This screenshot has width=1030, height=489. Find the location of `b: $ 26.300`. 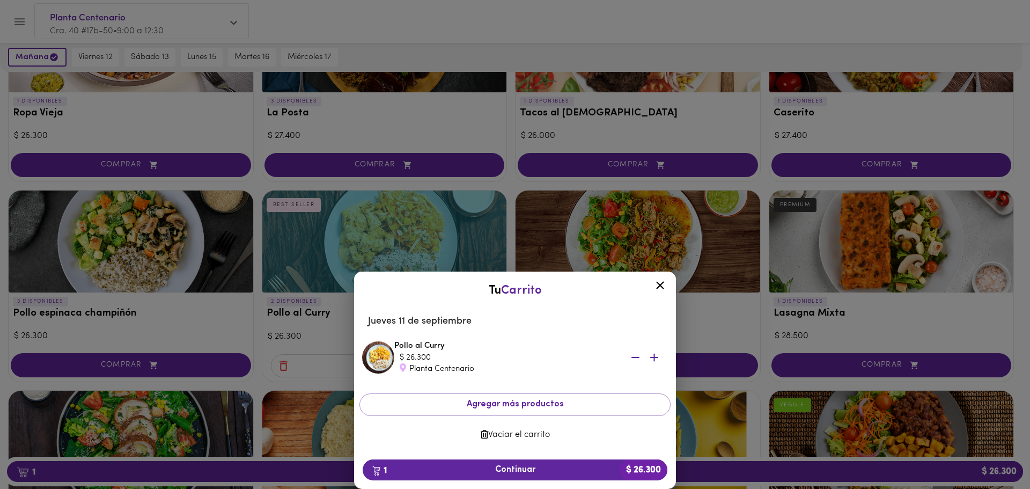

b: $ 26.300 is located at coordinates (643, 469).